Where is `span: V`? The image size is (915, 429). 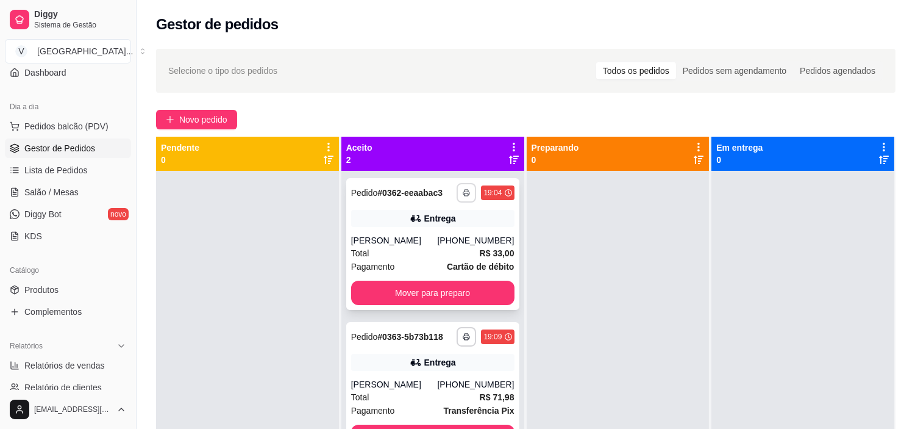
span: V is located at coordinates (21, 51).